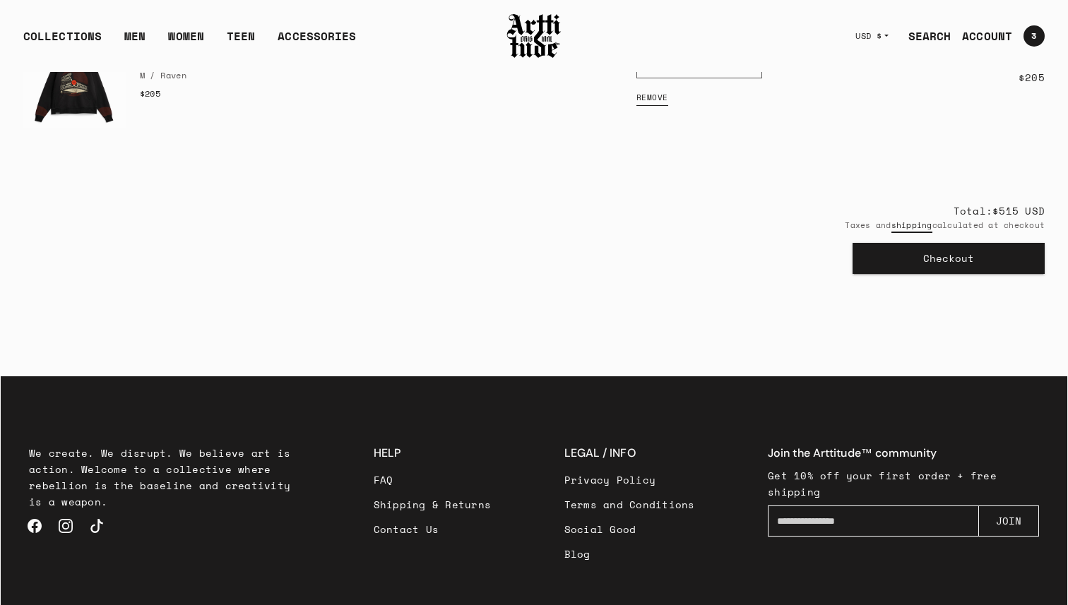 This screenshot has height=605, width=1068. Describe the element at coordinates (97, 526) in the screenshot. I see `a: TikTok` at that location.